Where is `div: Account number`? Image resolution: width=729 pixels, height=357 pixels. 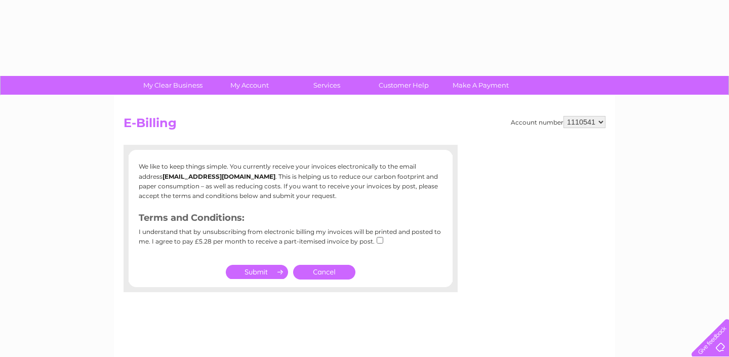 div: Account number is located at coordinates (558, 122).